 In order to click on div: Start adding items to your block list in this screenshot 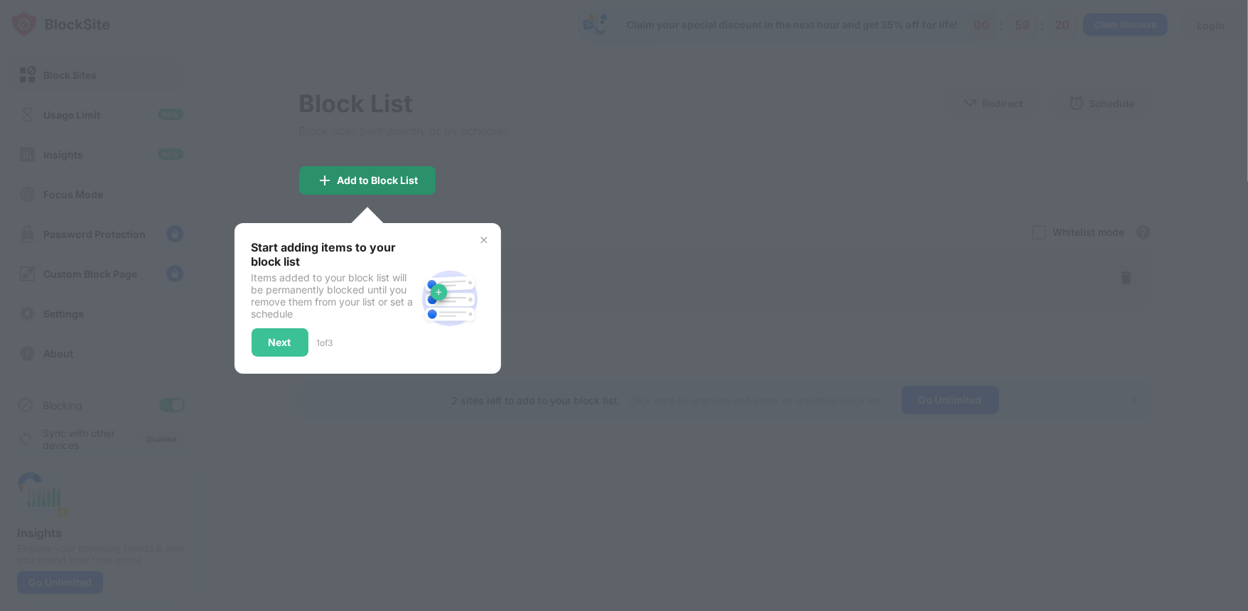, I will do `click(333, 254)`.